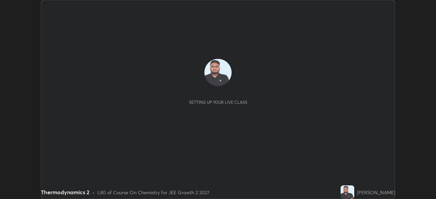 This screenshot has width=436, height=199. What do you see at coordinates (153, 192) in the screenshot?
I see `div: L80 of Course On Chemistry for JEE Growth 2 2027` at bounding box center [153, 192].